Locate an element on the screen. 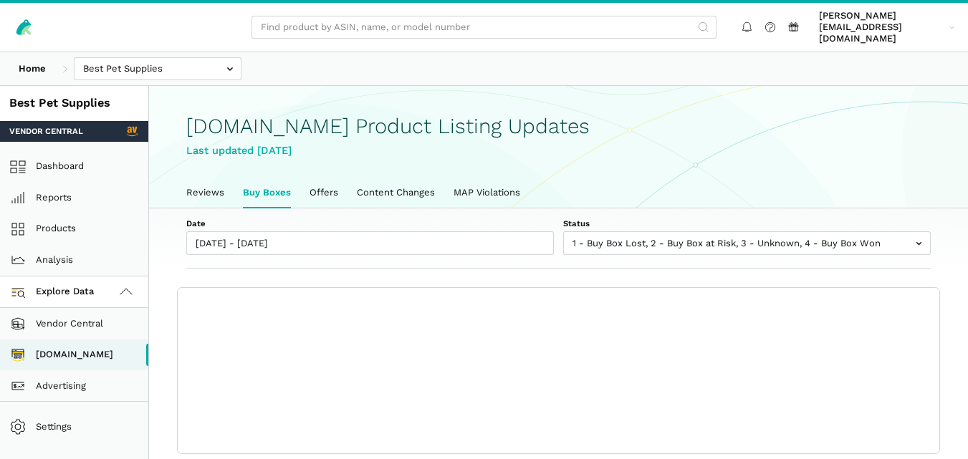  input: Find product by ASIN, name, or model number is located at coordinates (484, 27).